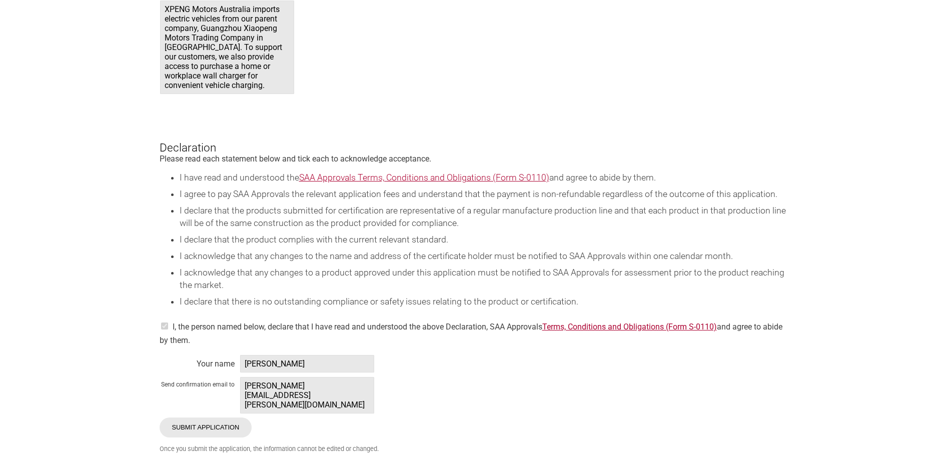 The image size is (949, 462). Describe the element at coordinates (227, 47) in the screenshot. I see `span: XPENG Motors Australia imports electric vehicles from our parent company, Guangzhou Xiaopeng Moto...` at that location.